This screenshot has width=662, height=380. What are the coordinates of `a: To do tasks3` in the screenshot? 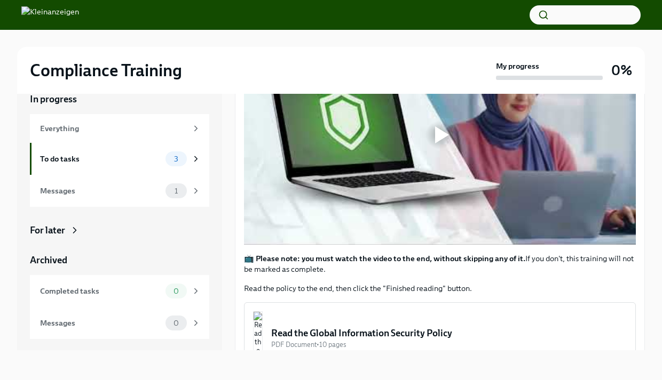 It's located at (120, 159).